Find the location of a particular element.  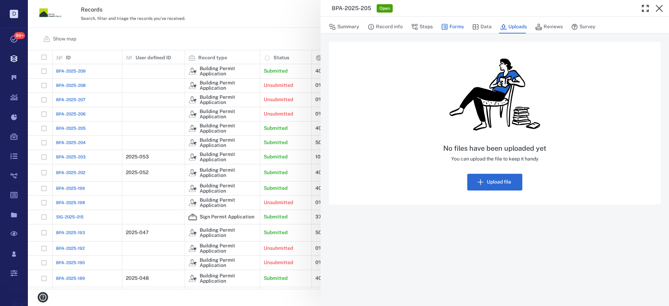

button: Toggle Fullscreen is located at coordinates (645, 8).